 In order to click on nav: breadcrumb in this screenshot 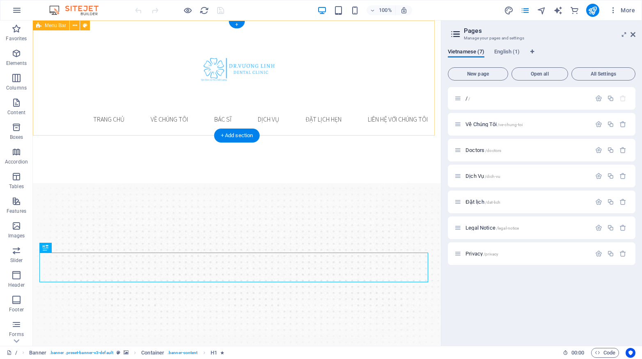, I will do `click(126, 353)`.